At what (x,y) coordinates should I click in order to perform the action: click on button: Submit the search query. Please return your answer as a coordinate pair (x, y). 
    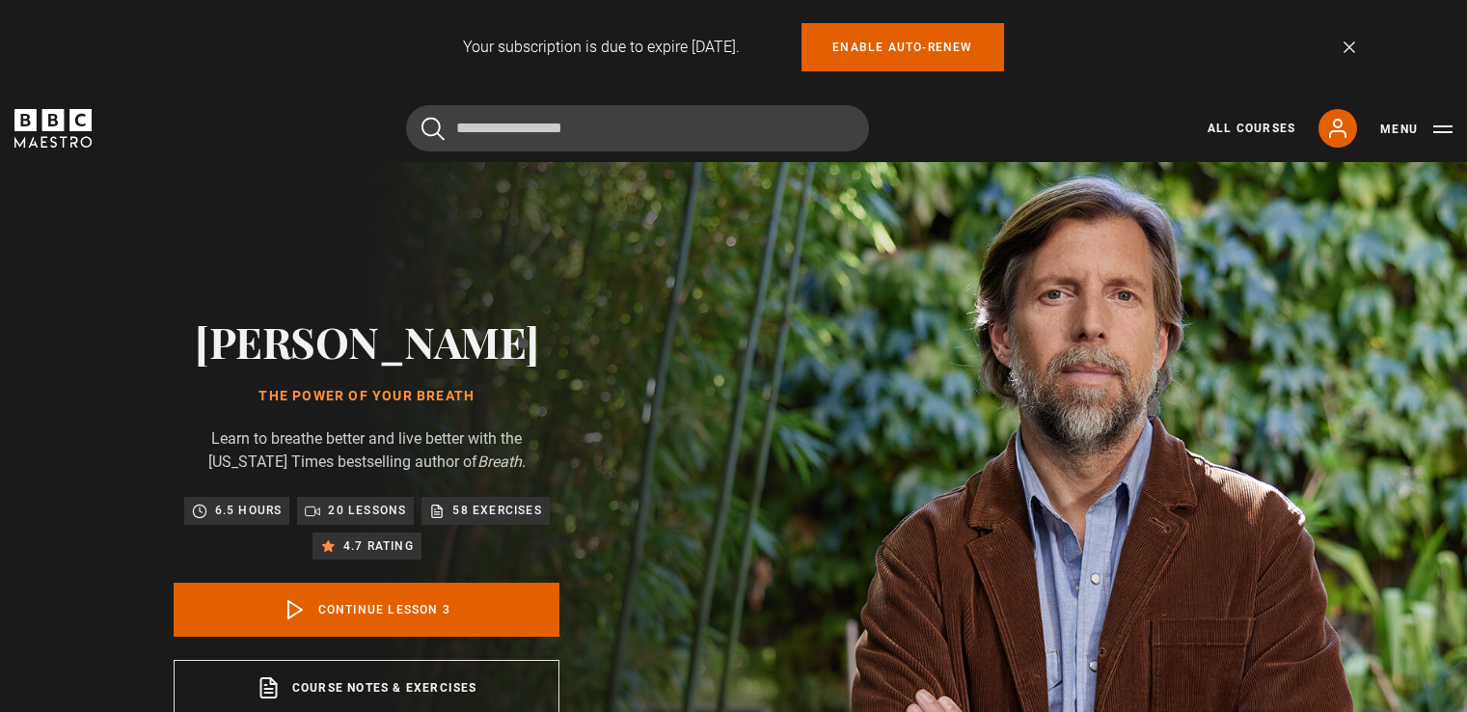
    Looking at the image, I should click on (433, 128).